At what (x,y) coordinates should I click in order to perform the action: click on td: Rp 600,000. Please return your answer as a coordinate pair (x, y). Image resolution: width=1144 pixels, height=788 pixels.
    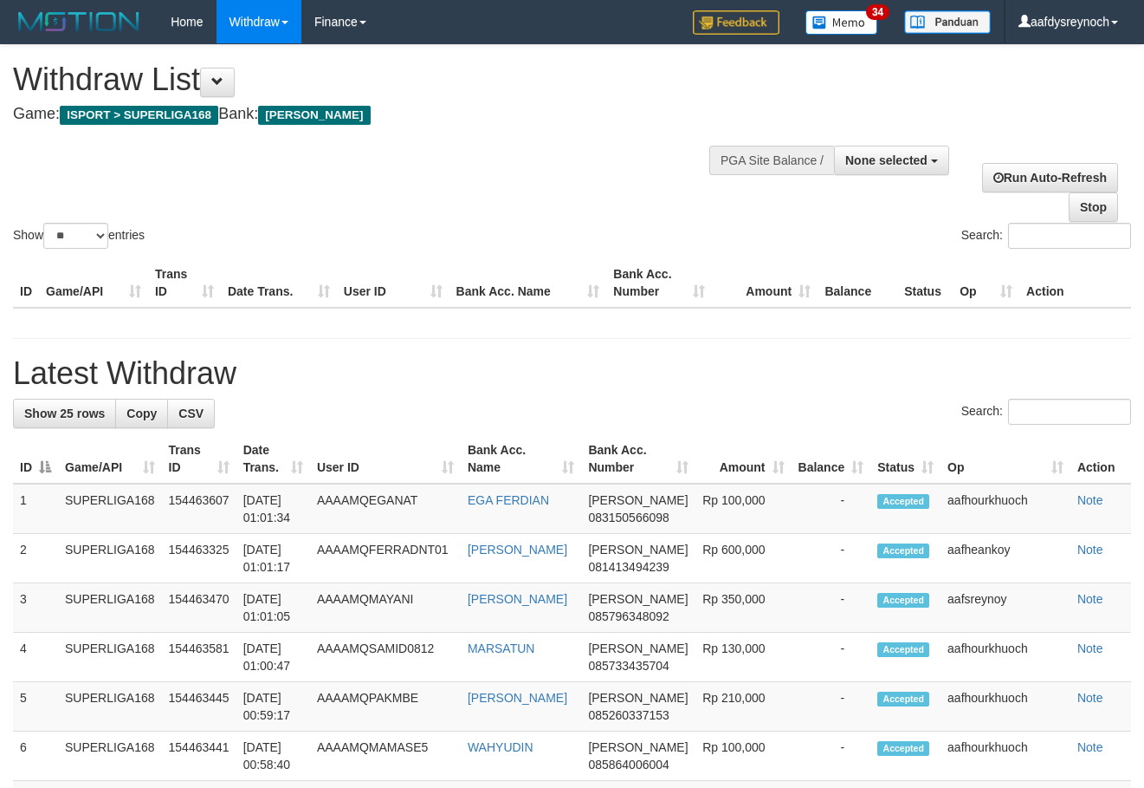
    Looking at the image, I should click on (743, 558).